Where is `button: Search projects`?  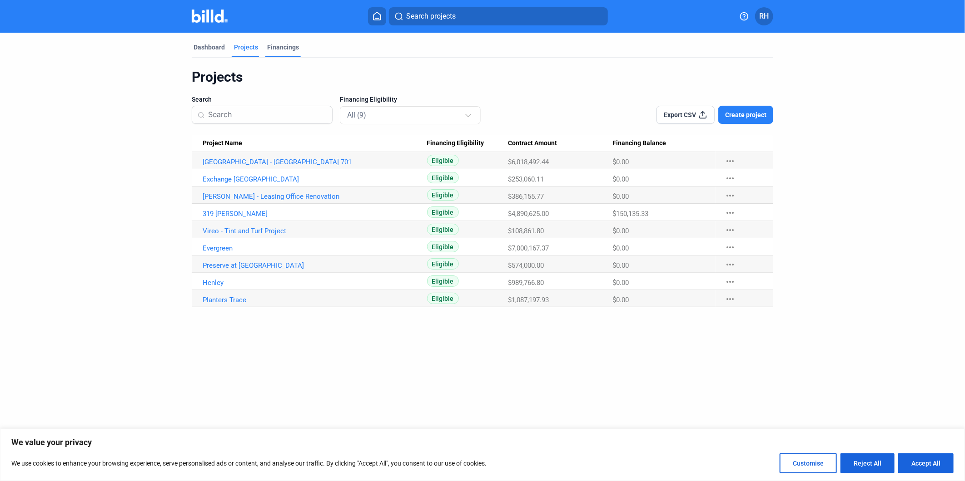 button: Search projects is located at coordinates (498, 16).